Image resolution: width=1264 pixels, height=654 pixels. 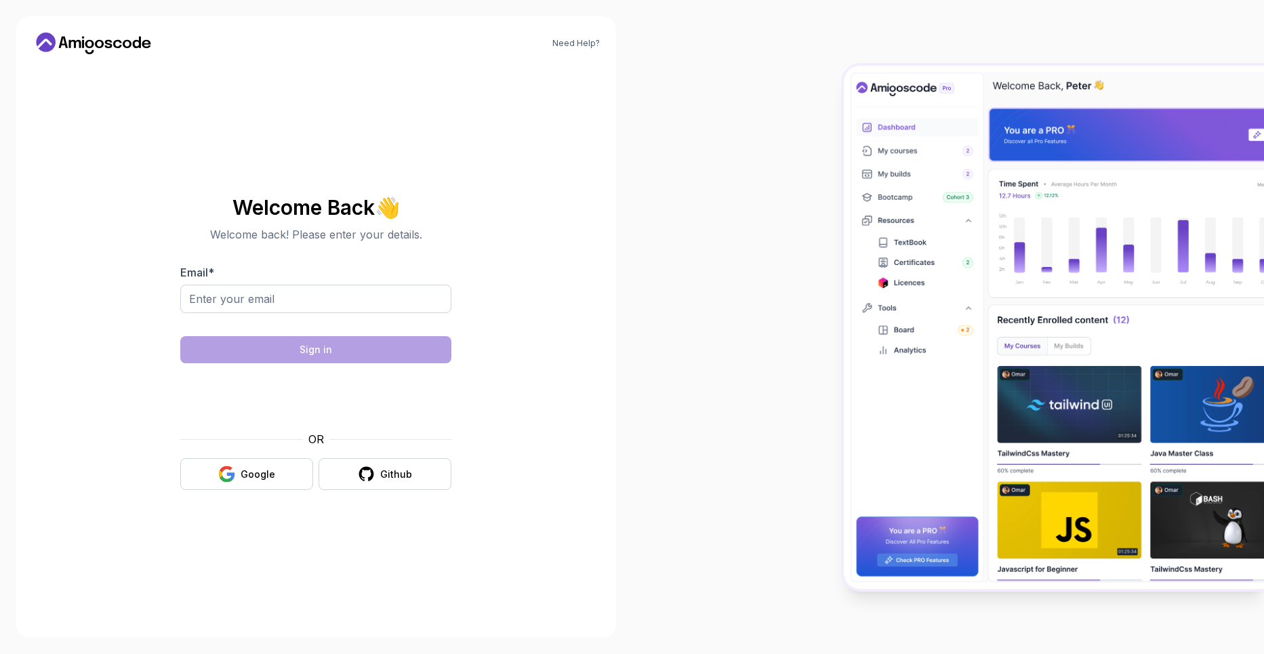 I want to click on button: Github, so click(x=385, y=474).